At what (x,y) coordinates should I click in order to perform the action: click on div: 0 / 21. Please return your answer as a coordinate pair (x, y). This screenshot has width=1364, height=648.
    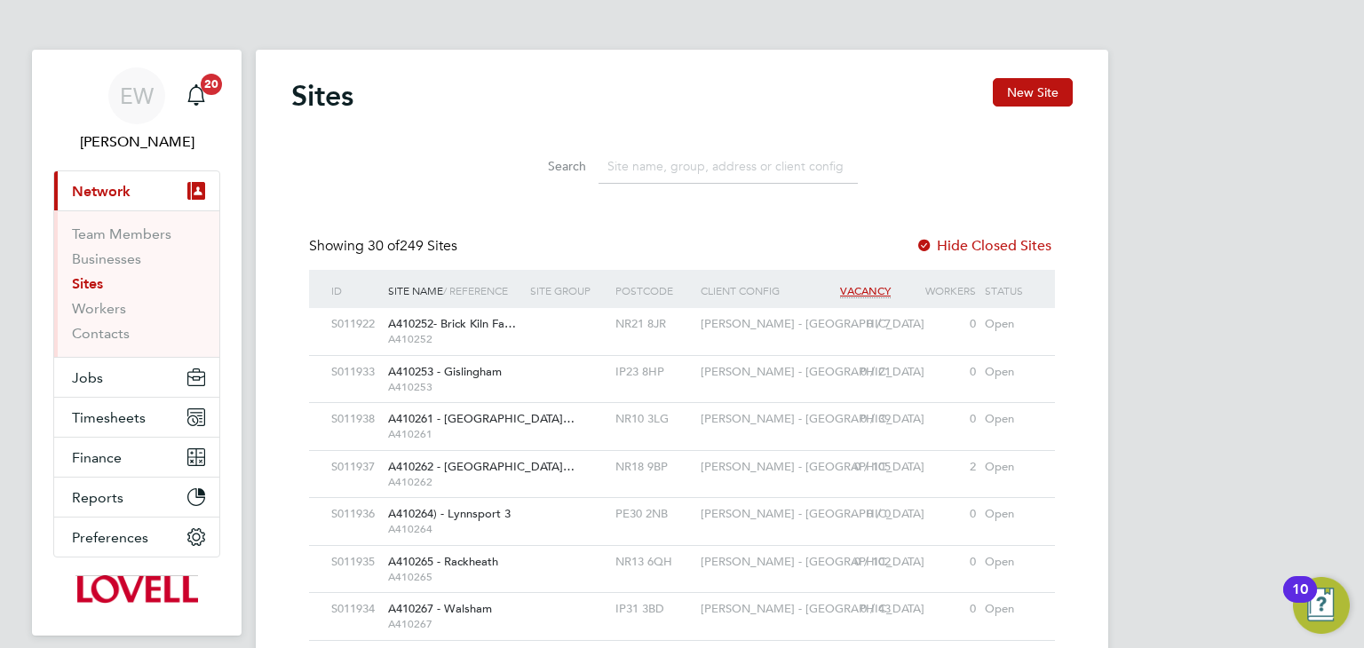
    Looking at the image, I should click on (853, 372).